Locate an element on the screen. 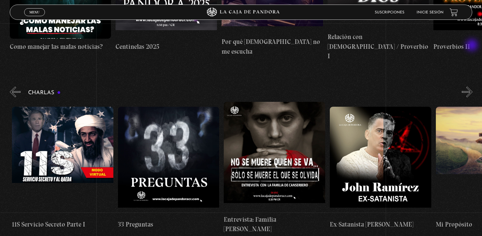  a: Suscripciones is located at coordinates (389, 13).